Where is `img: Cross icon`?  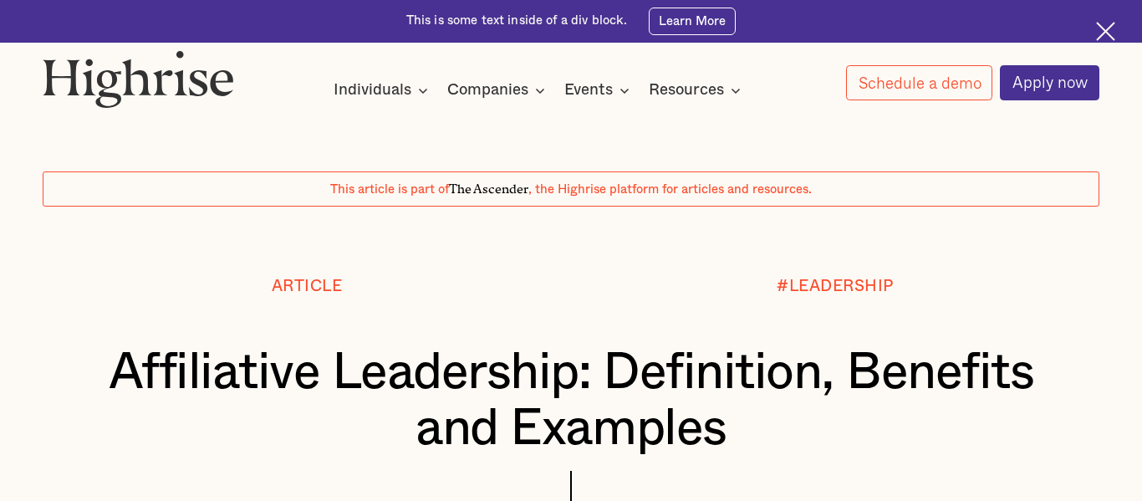 img: Cross icon is located at coordinates (1106, 31).